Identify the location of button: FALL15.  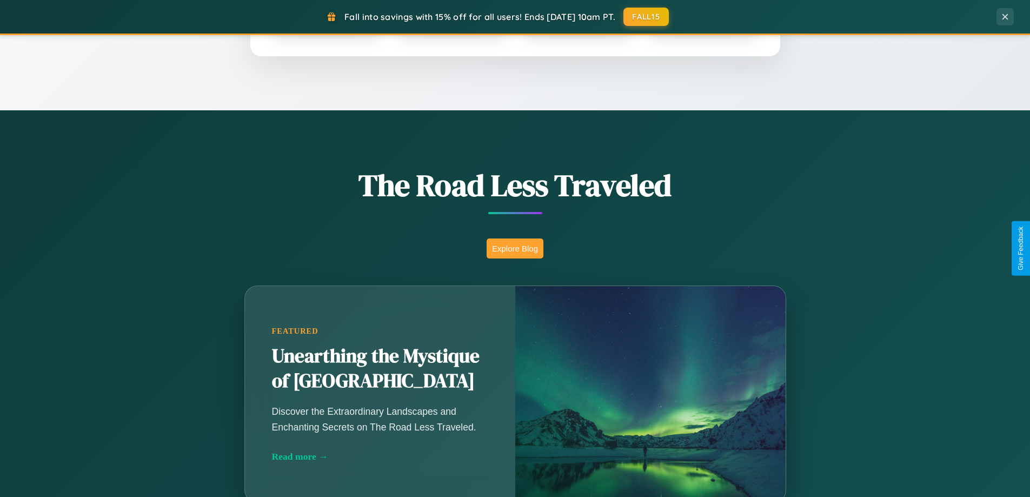
(646, 17).